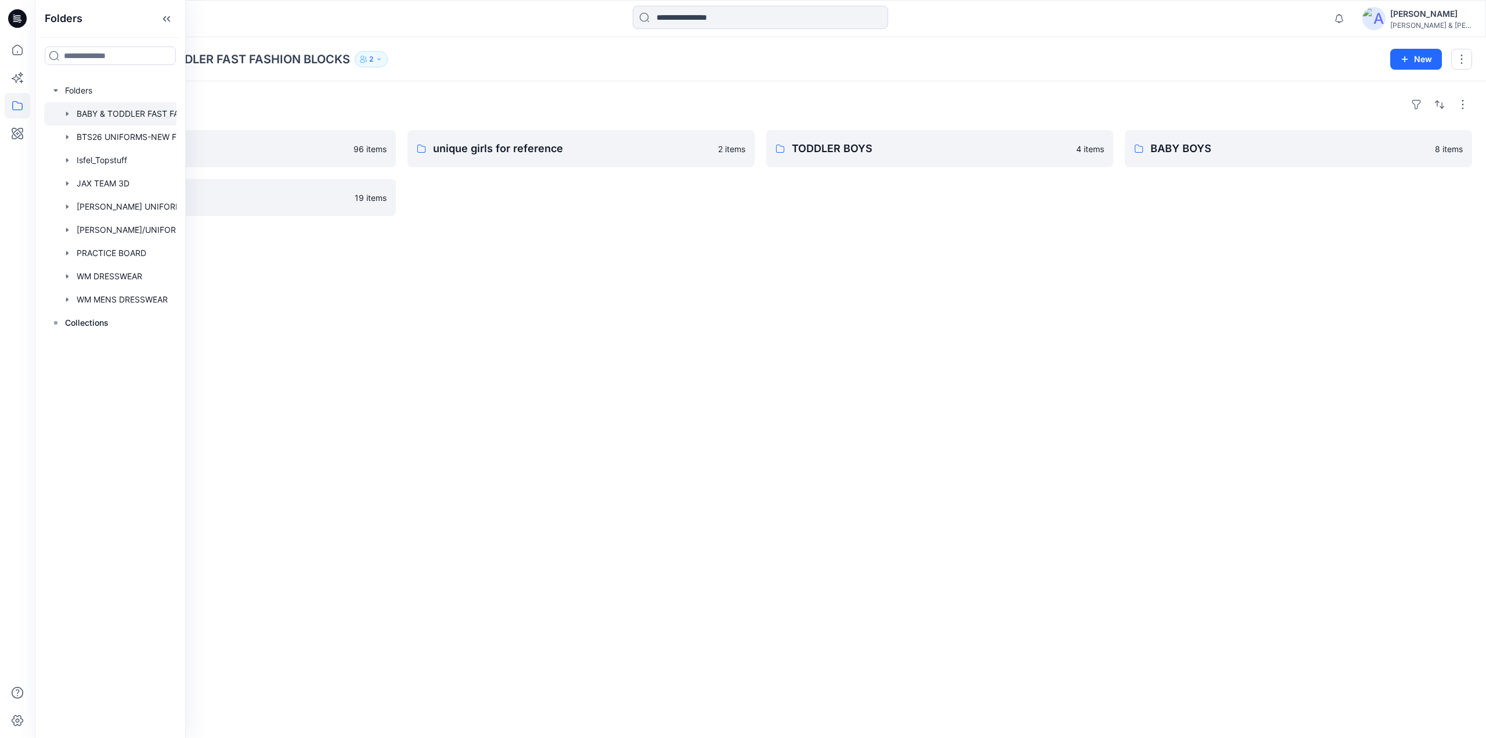 The image size is (1486, 738). I want to click on a: unique girls for reference2 items, so click(581, 149).